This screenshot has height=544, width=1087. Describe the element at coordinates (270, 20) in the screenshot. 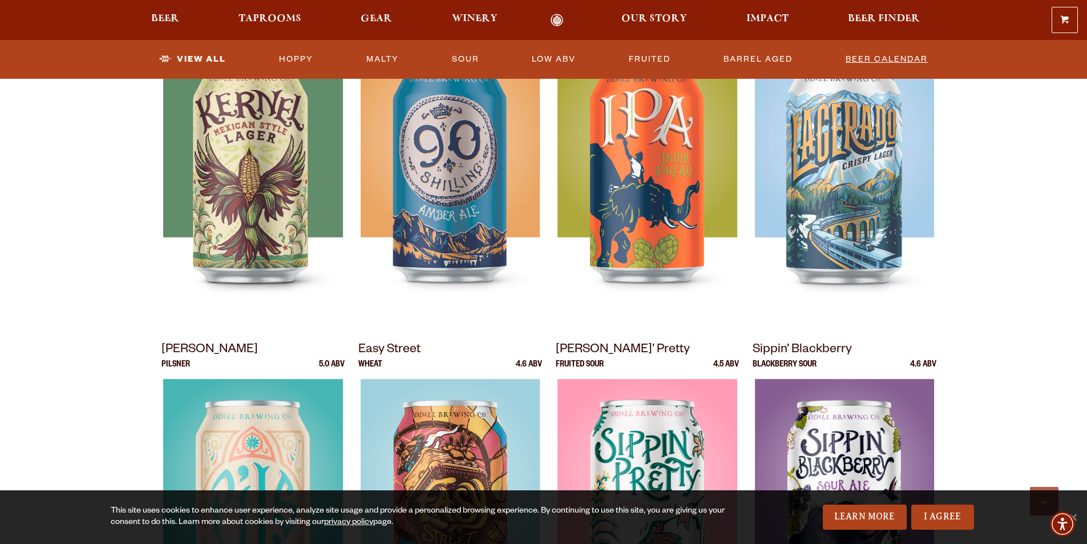

I see `a: Taprooms` at that location.